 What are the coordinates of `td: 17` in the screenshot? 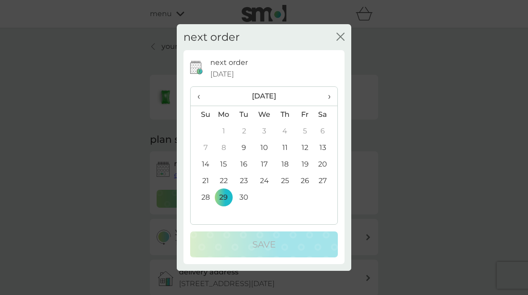 It's located at (264, 164).